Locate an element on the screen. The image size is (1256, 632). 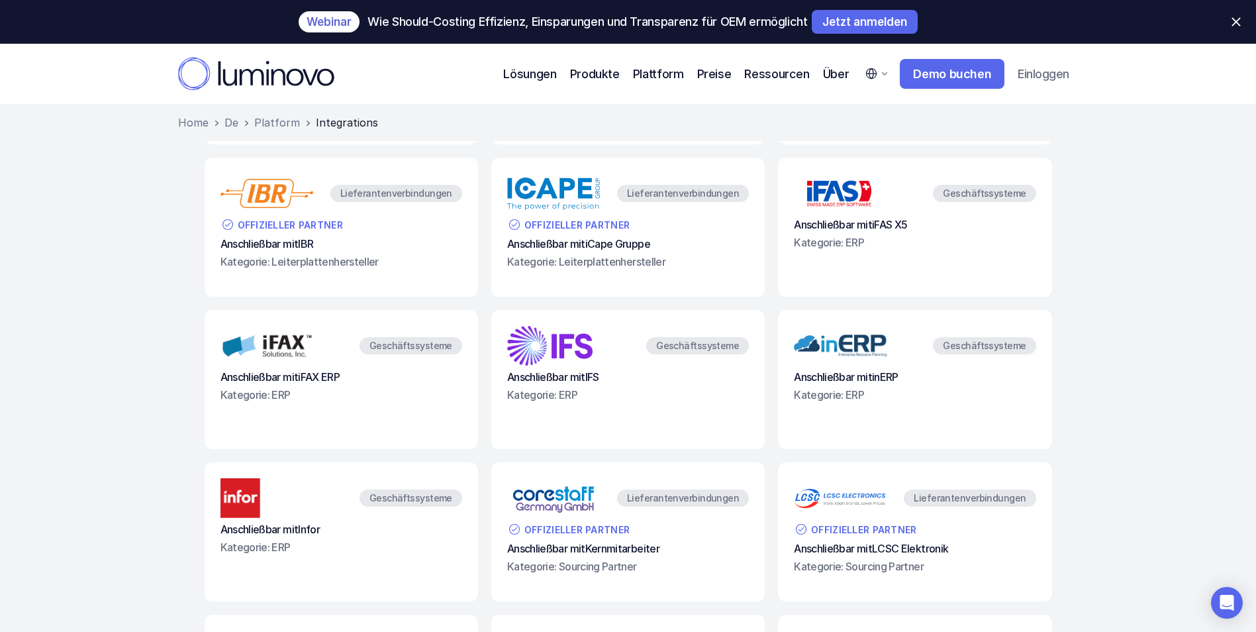
p: Jetzt anmelden is located at coordinates (865, 22).